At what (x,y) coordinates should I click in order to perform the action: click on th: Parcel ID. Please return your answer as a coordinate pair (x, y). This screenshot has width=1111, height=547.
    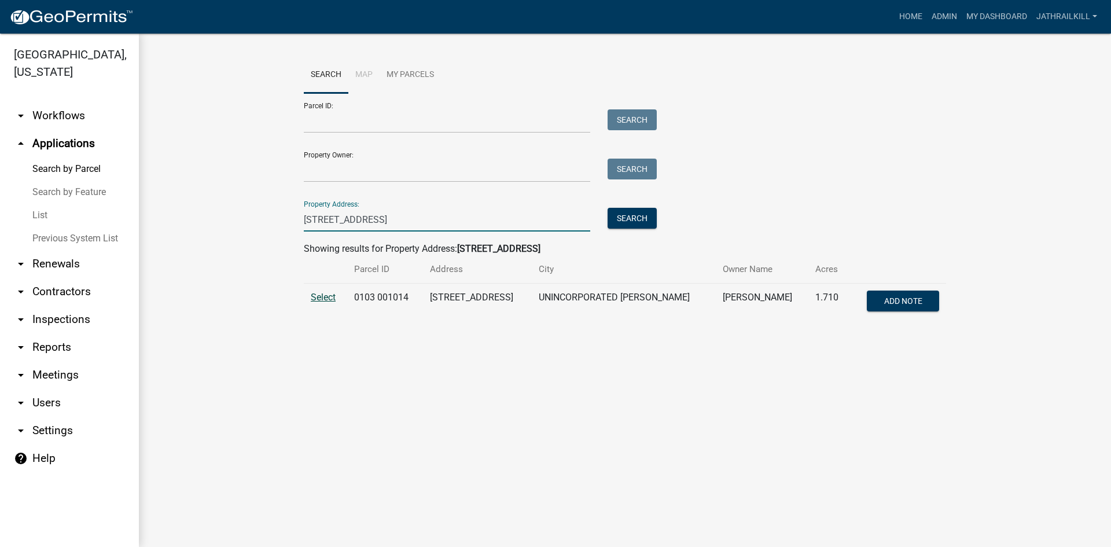
    Looking at the image, I should click on (386, 269).